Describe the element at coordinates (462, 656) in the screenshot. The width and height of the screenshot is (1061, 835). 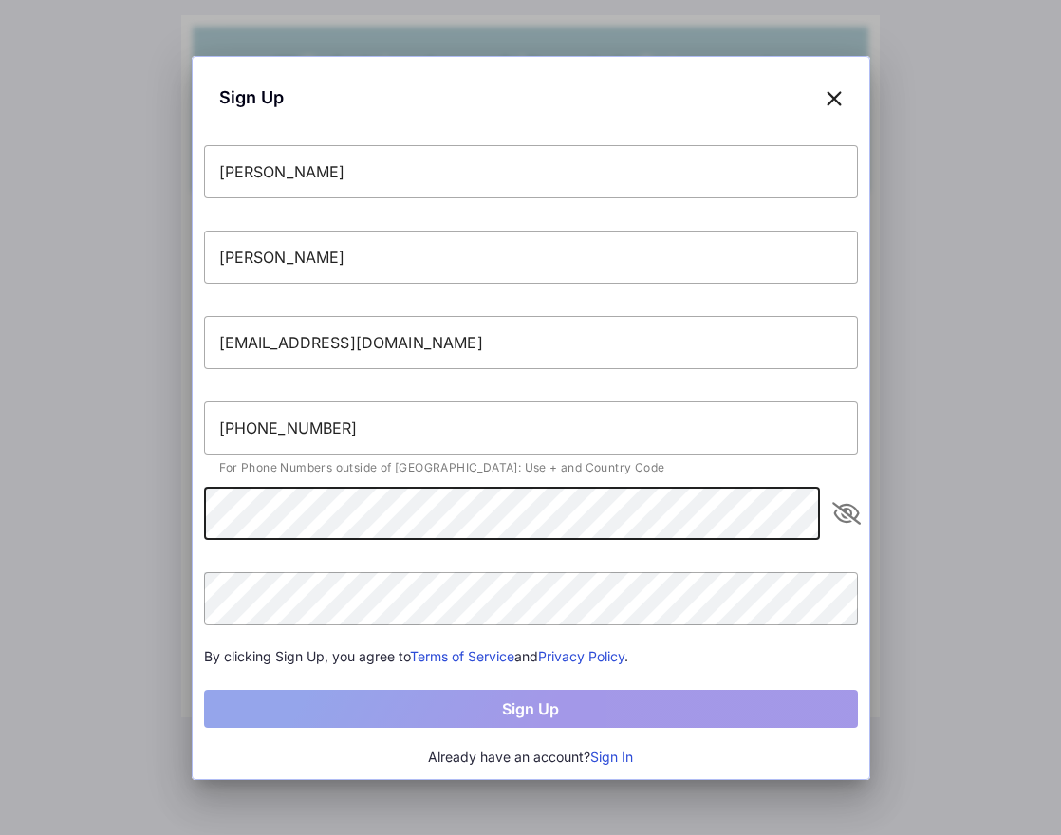
I see `a: Terms of Service` at that location.